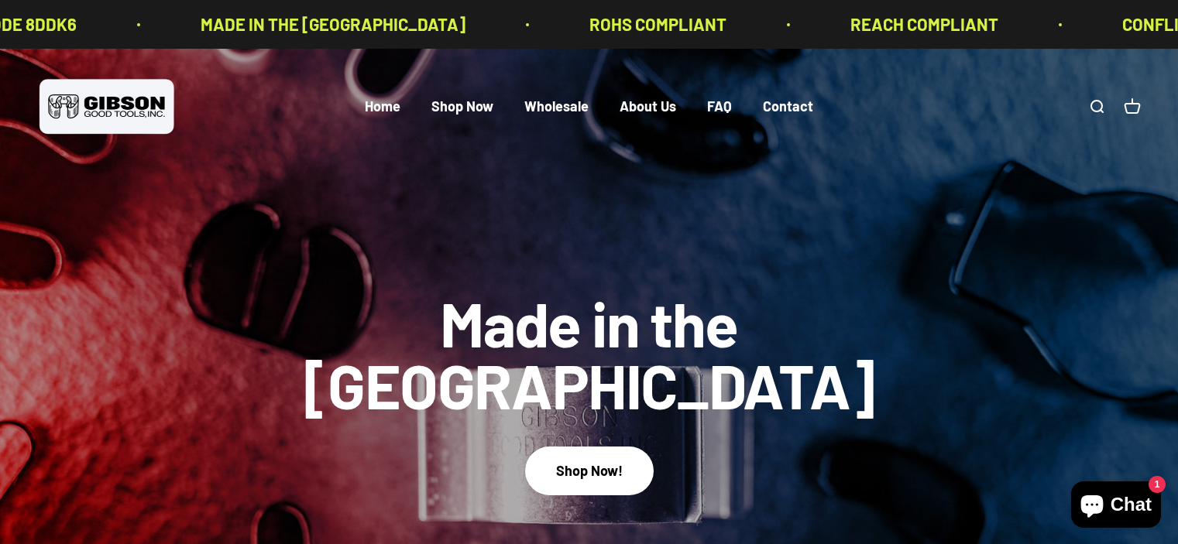 Image resolution: width=1178 pixels, height=544 pixels. I want to click on a: Contact, so click(788, 107).